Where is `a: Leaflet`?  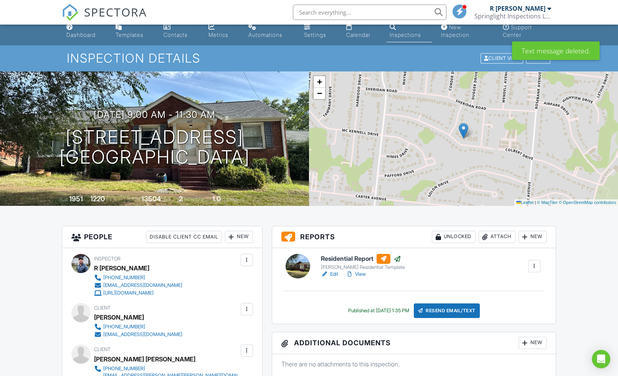
a: Leaflet is located at coordinates (524, 202).